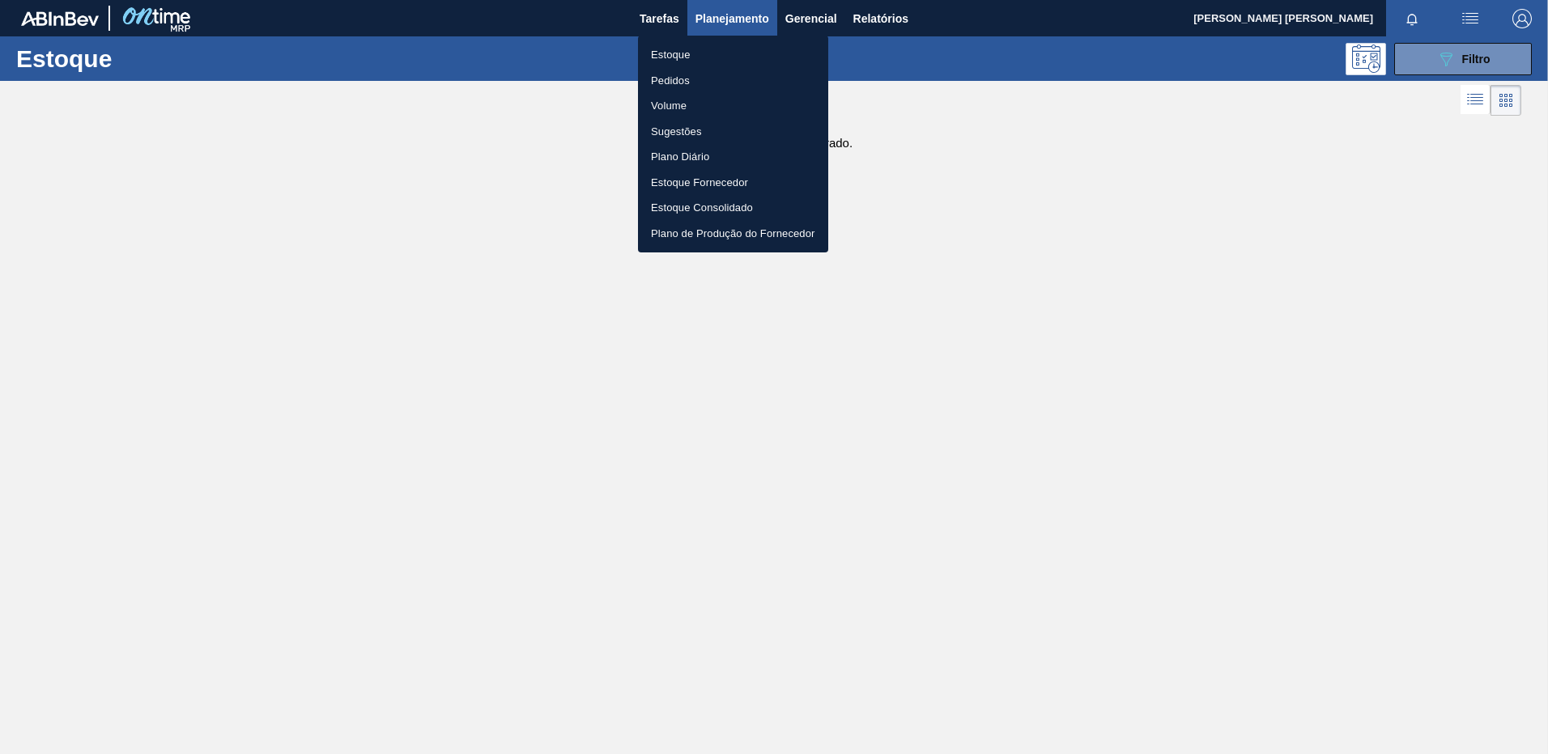 The height and width of the screenshot is (754, 1548). What do you see at coordinates (732, 132) in the screenshot?
I see `a: Sugestões` at bounding box center [732, 132].